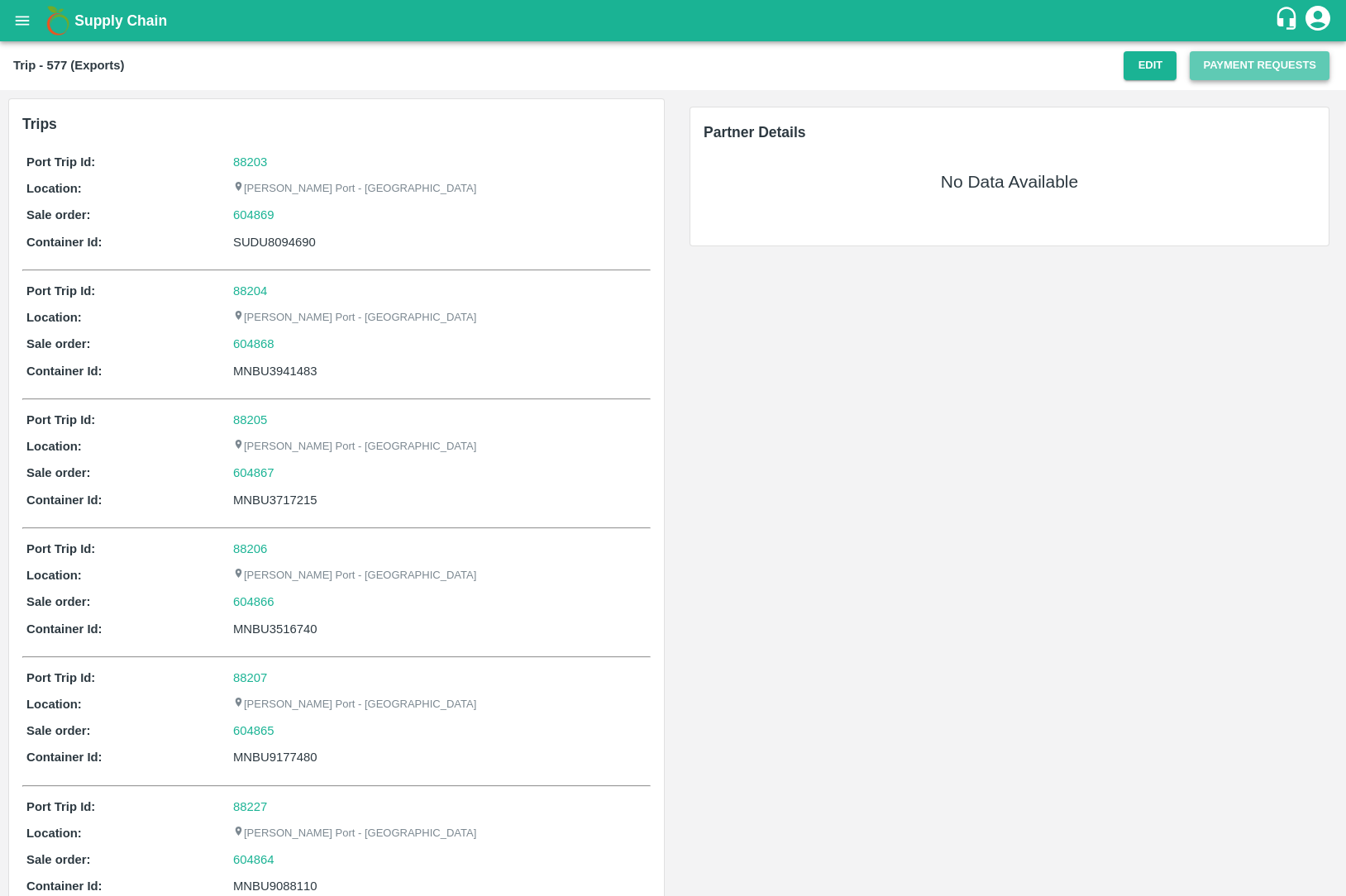 This screenshot has width=1346, height=896. I want to click on div: MNBU3717215, so click(440, 500).